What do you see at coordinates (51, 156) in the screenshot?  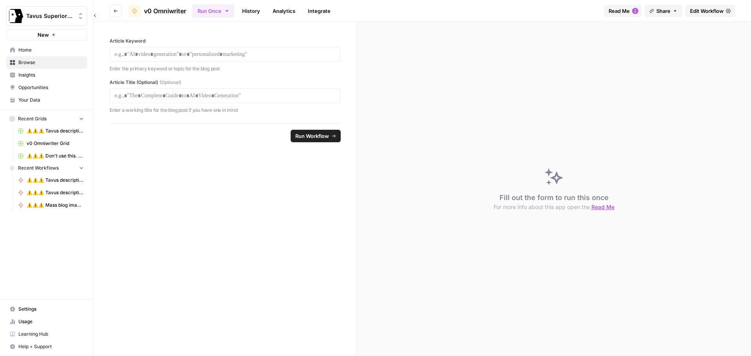 I see `a: ⚠️⚠️⚠️ Don't use this. Grid` at bounding box center [51, 156].